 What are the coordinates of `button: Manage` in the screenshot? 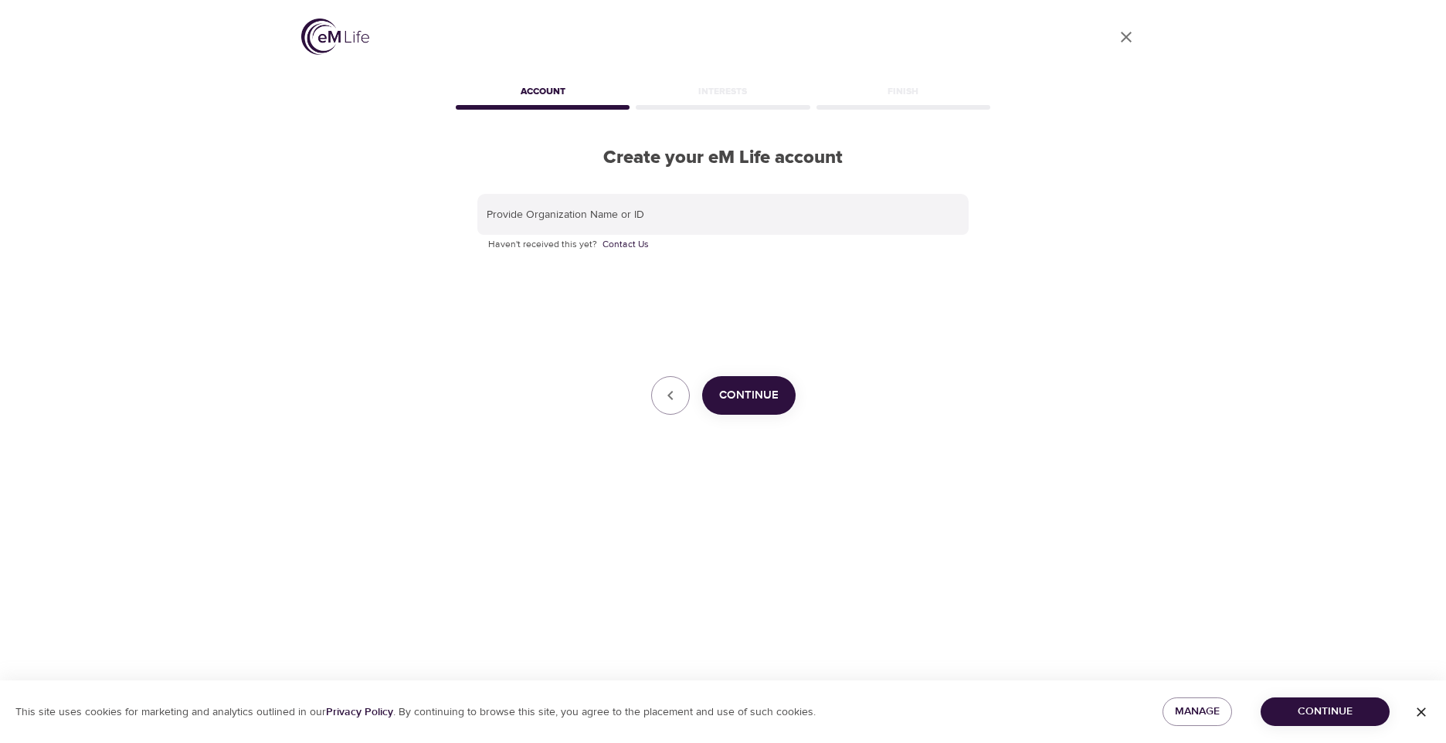 It's located at (1197, 711).